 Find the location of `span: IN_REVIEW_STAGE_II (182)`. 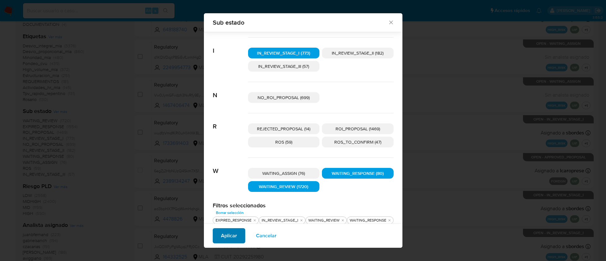

span: IN_REVIEW_STAGE_II (182) is located at coordinates (358, 53).